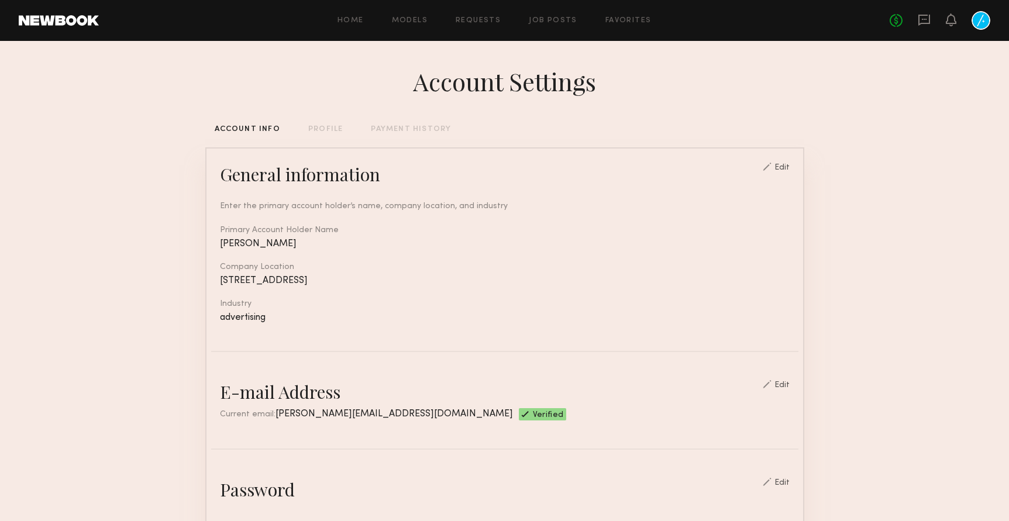 The image size is (1009, 521). I want to click on span: Verified, so click(548, 416).